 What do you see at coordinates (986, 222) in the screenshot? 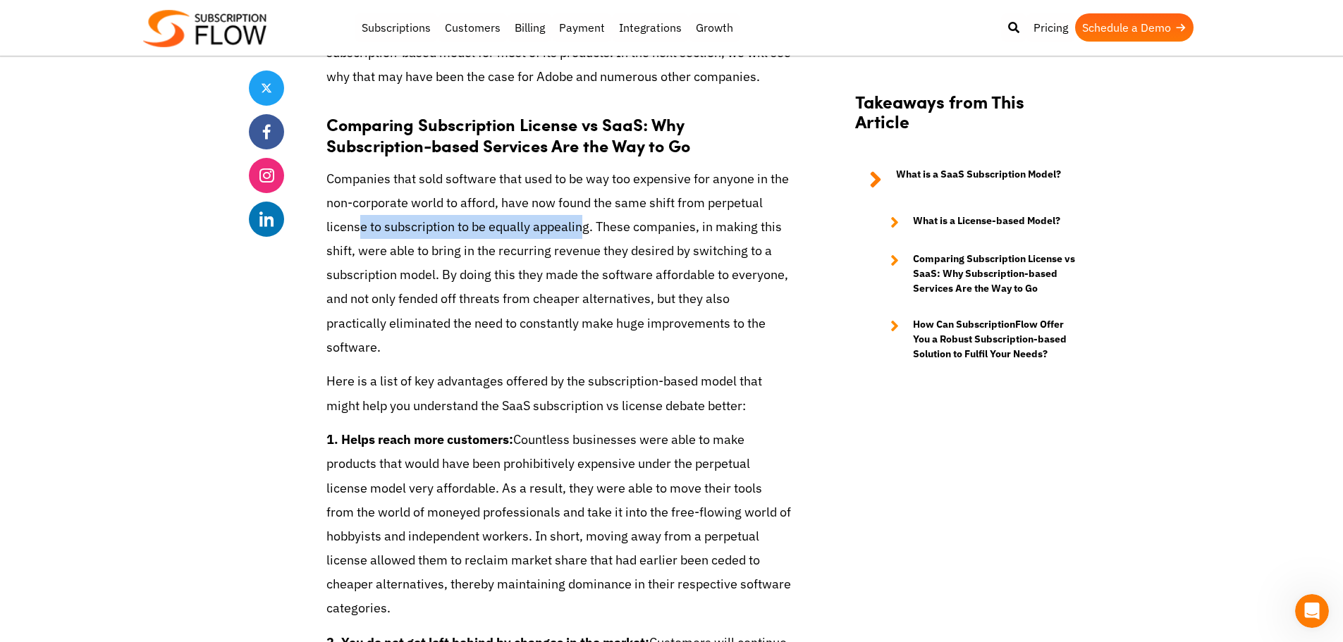
I see `strong: What is a License-based Model?` at bounding box center [986, 222].